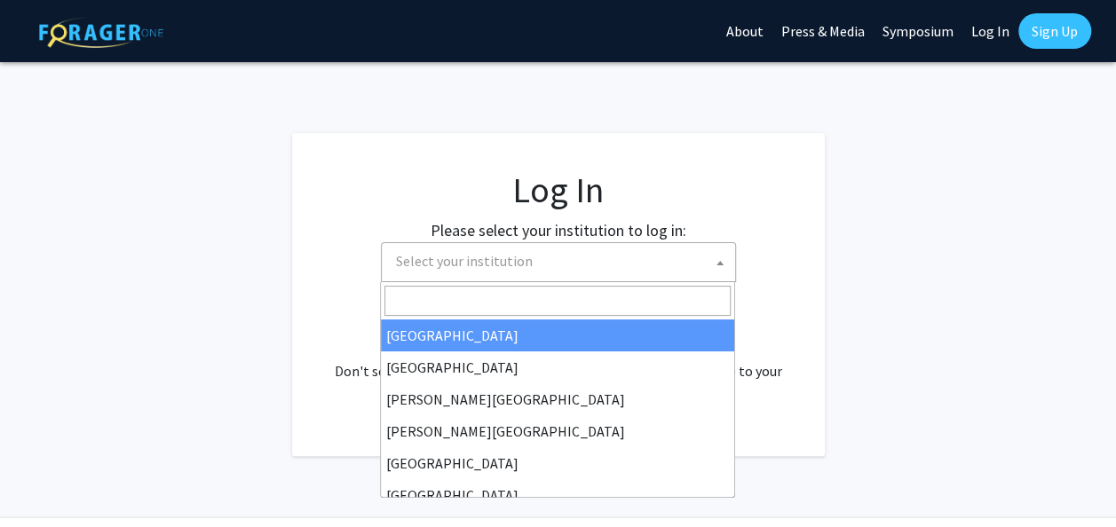 This screenshot has height=527, width=1116. What do you see at coordinates (558, 230) in the screenshot?
I see `label: Please select your institution to log in:` at bounding box center [558, 230].